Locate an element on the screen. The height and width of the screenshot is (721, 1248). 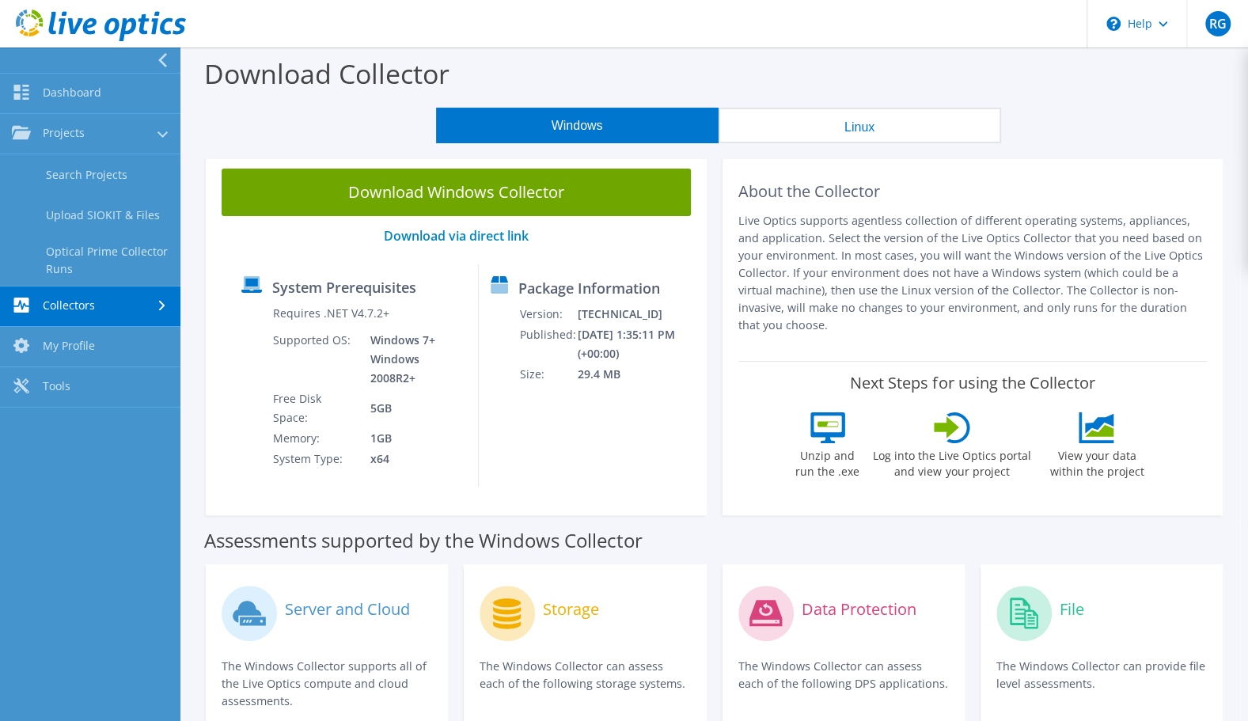
td: System Type: is located at coordinates (315, 459).